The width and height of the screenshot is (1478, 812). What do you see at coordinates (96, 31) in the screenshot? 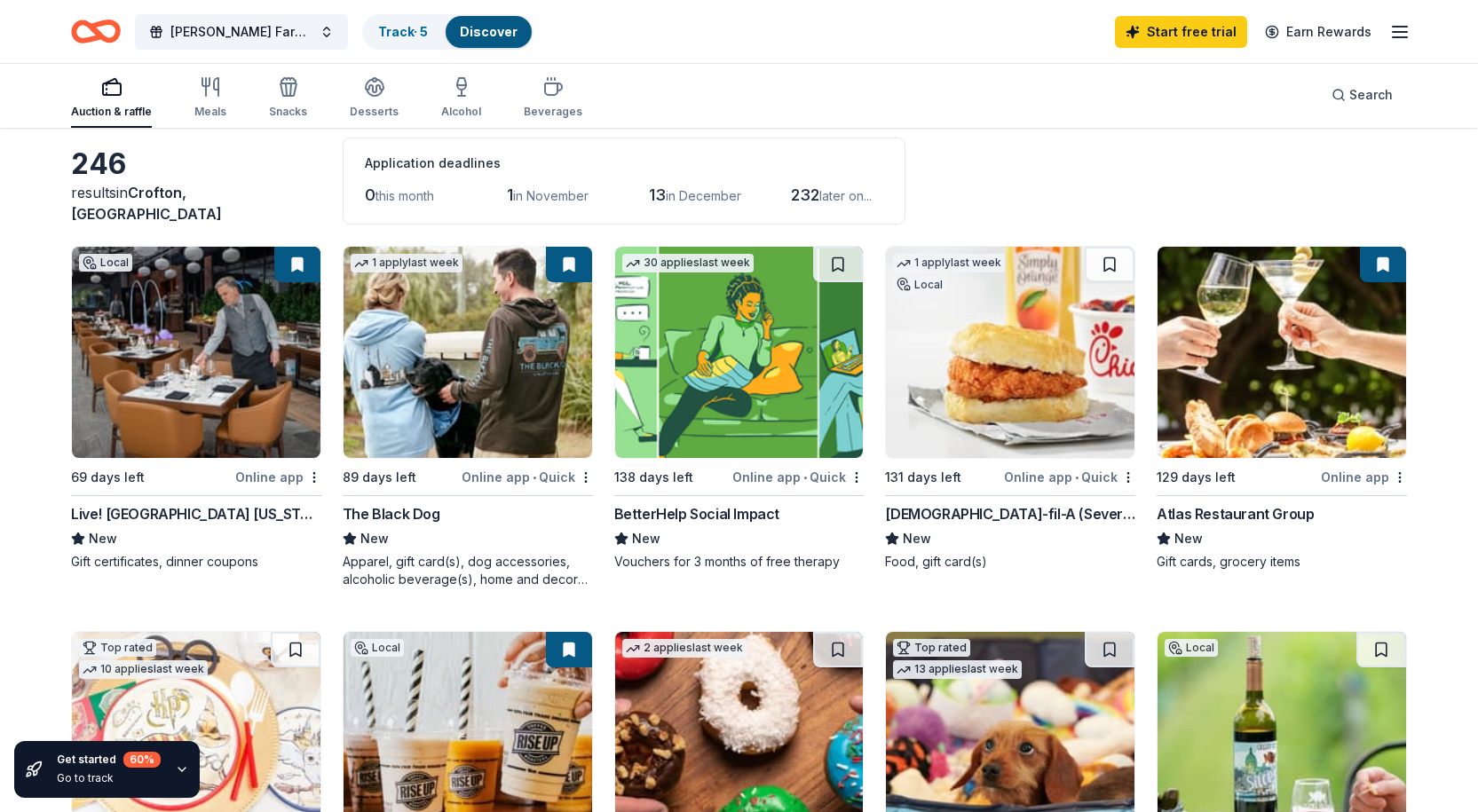
I see `a: Home` at bounding box center [96, 31].